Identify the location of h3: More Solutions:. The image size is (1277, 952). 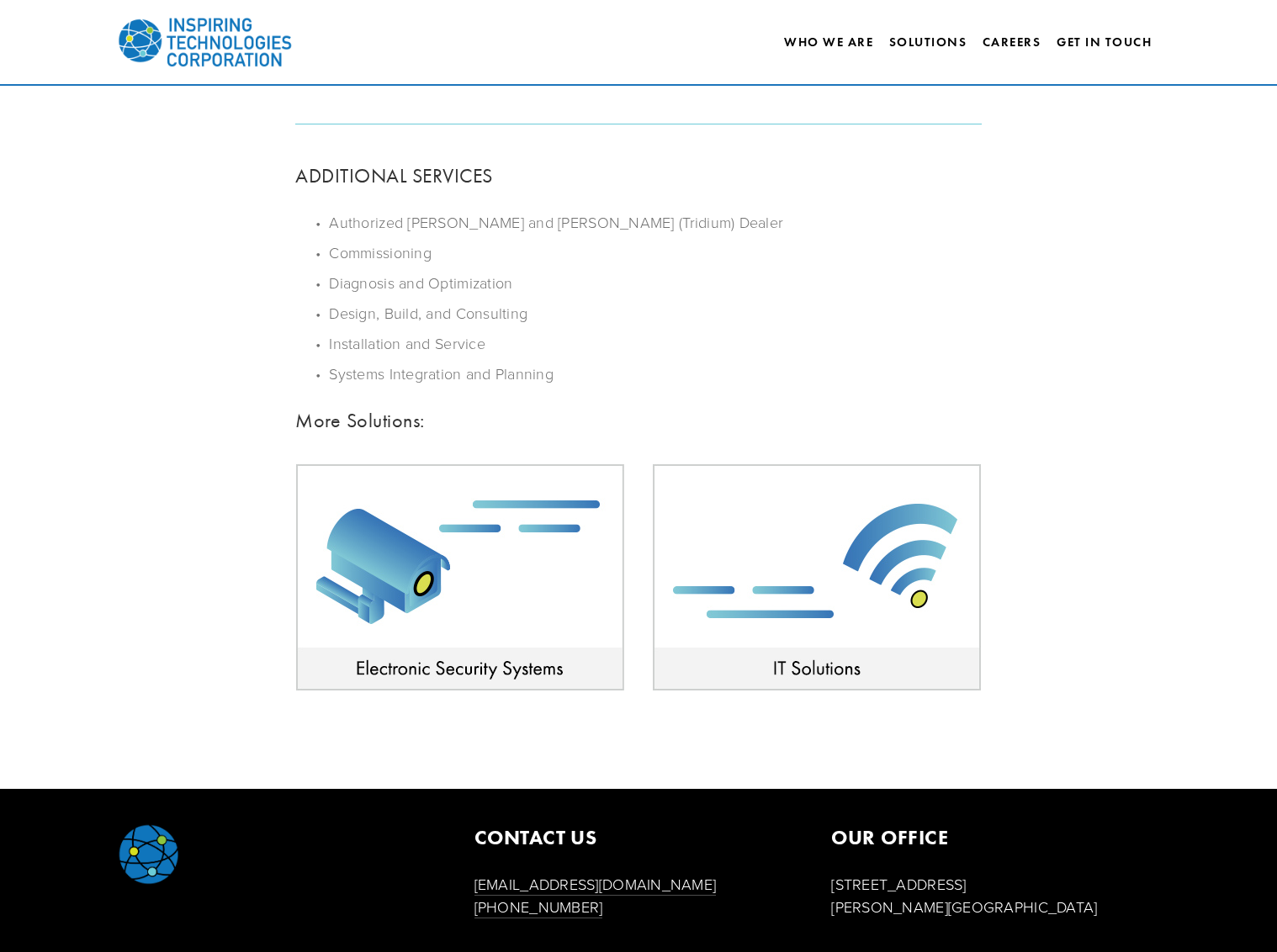
(637, 421).